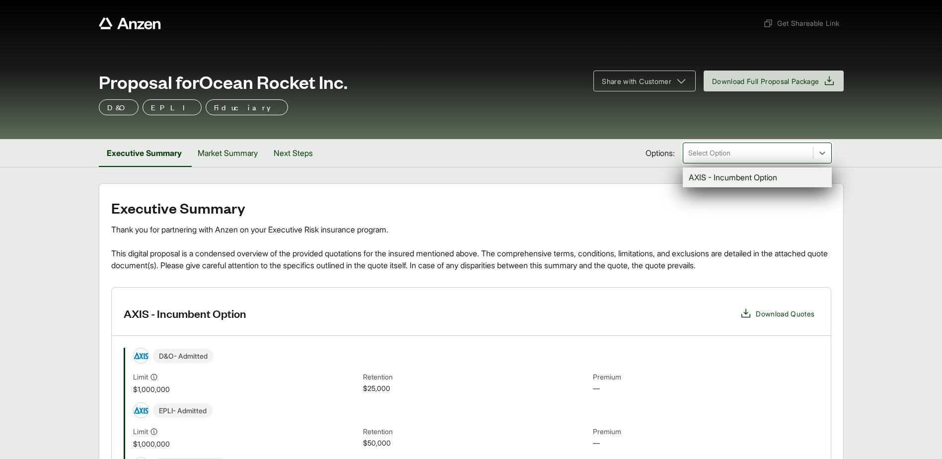 This screenshot has width=942, height=459. Describe the element at coordinates (119, 107) in the screenshot. I see `p: D&O` at that location.